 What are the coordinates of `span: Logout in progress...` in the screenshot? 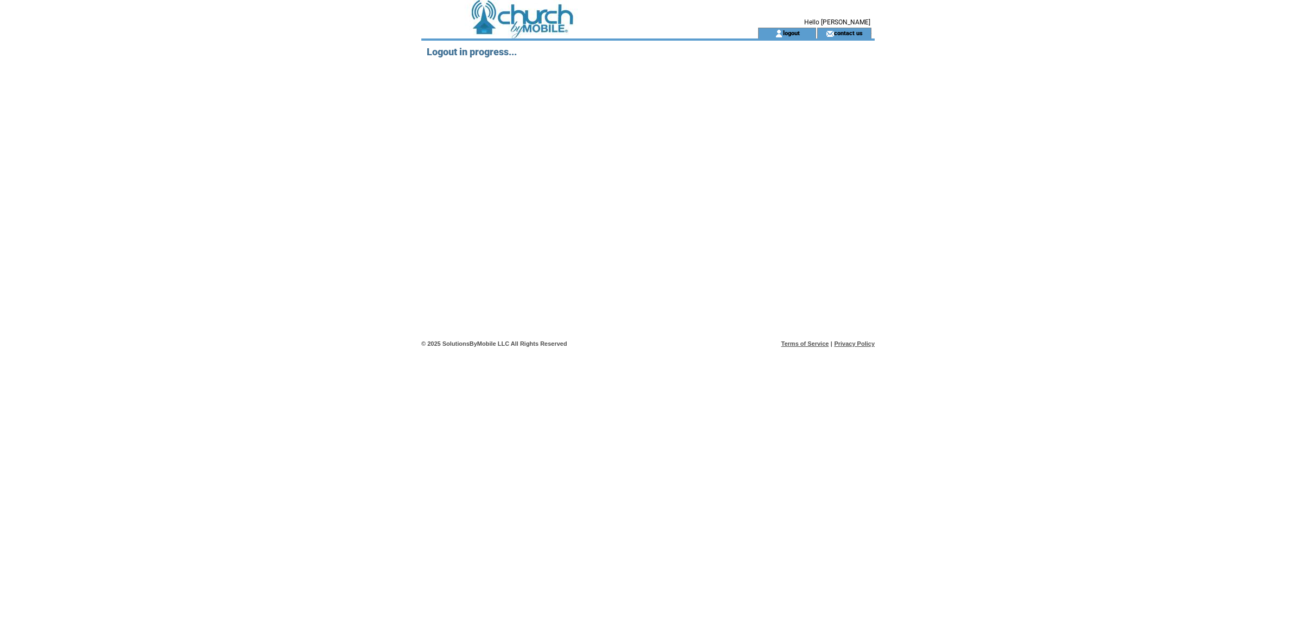 It's located at (472, 52).